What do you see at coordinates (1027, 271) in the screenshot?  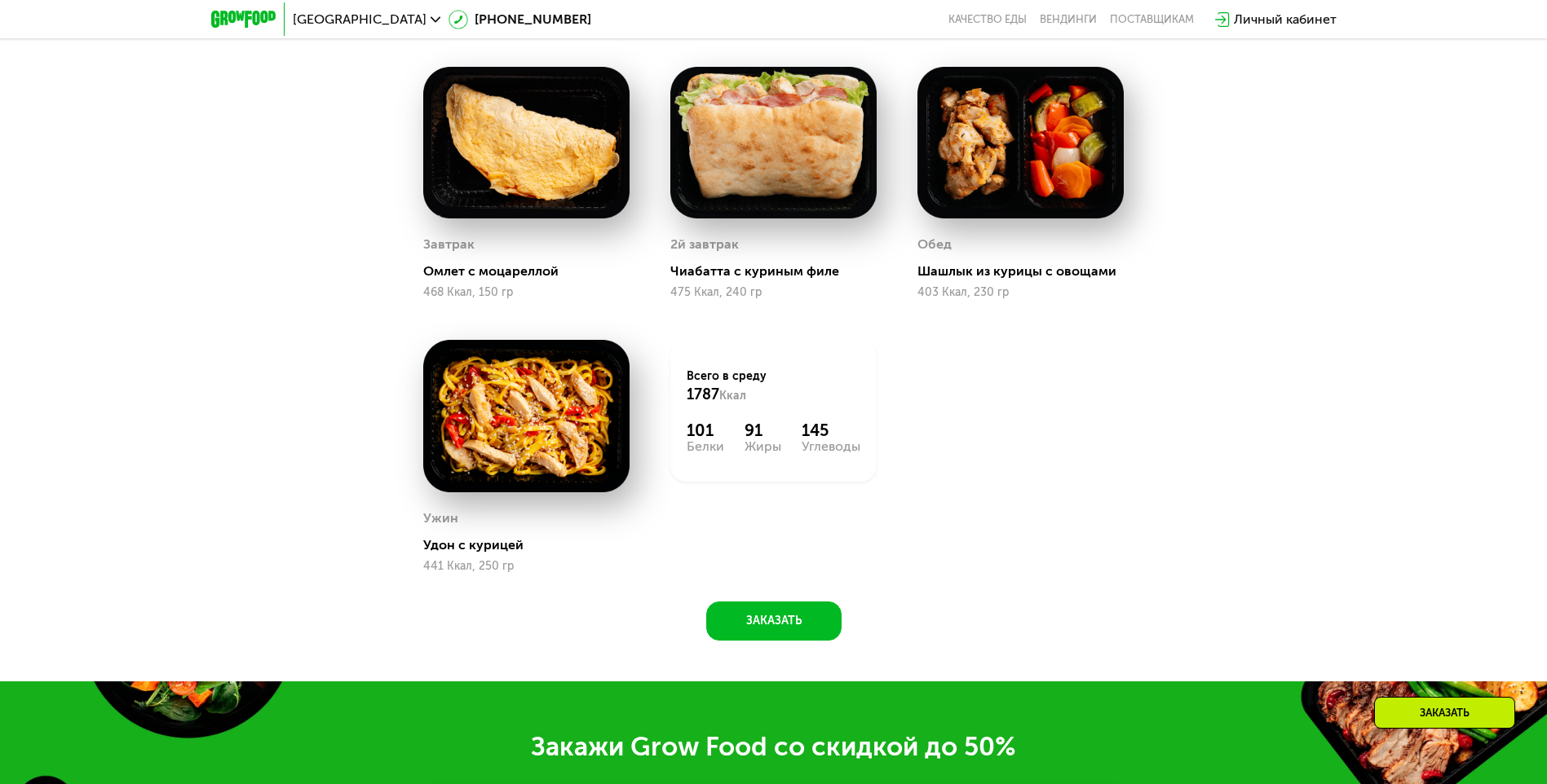 I see `div: Шашлык из курицы с овощами` at bounding box center [1027, 271].